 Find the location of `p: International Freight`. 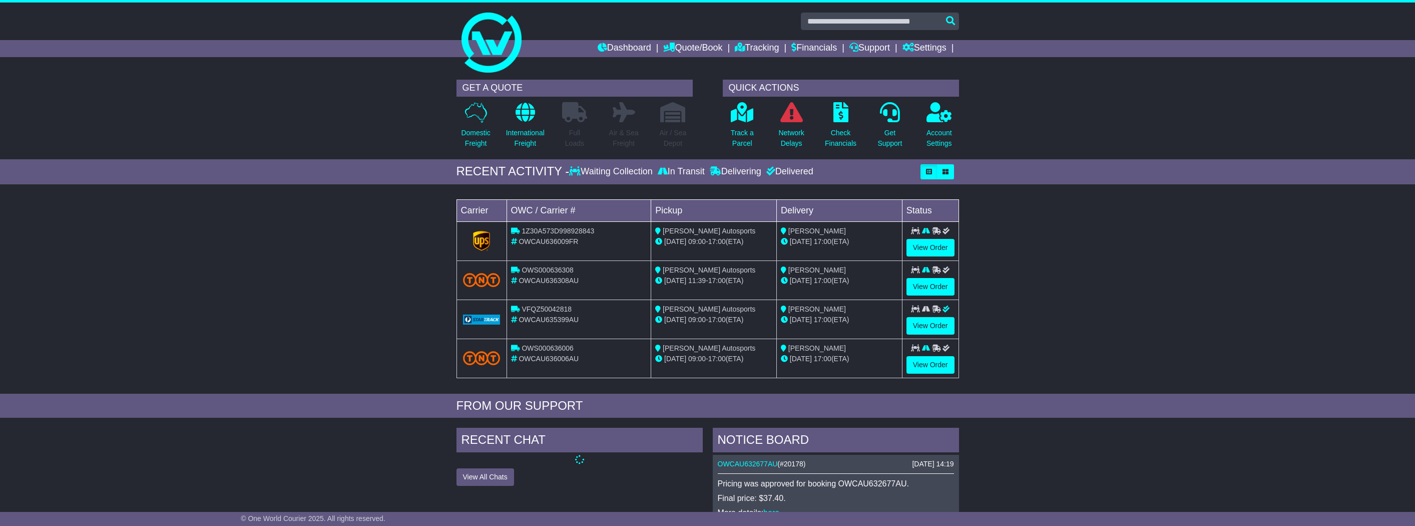

p: International Freight is located at coordinates (525, 138).